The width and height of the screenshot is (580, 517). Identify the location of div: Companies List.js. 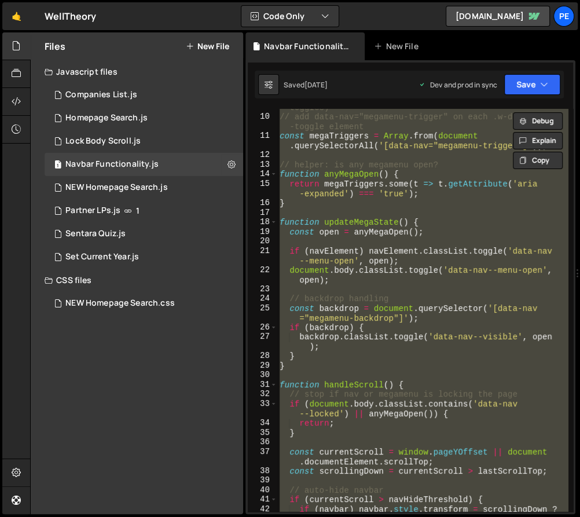
(101, 95).